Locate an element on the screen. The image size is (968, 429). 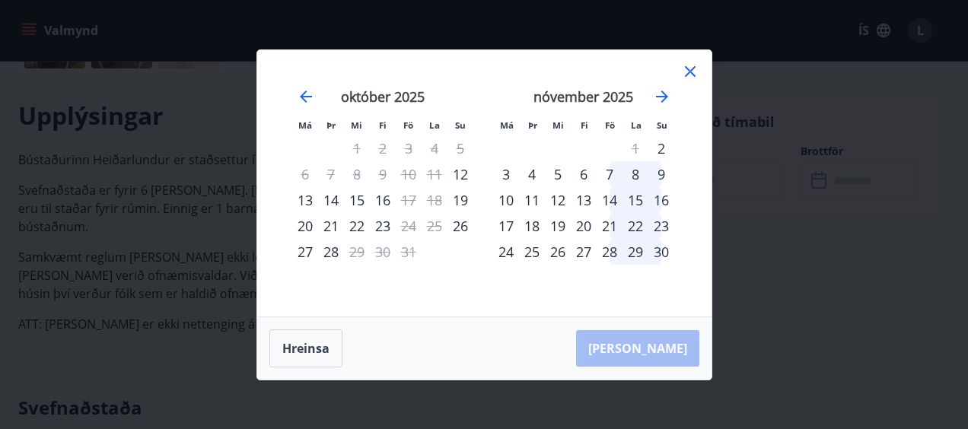
div: 12 is located at coordinates (558, 200).